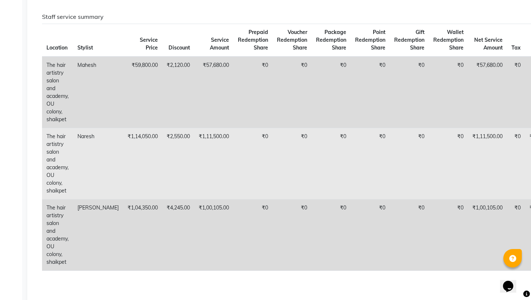 The image size is (531, 300). I want to click on span: Location, so click(57, 48).